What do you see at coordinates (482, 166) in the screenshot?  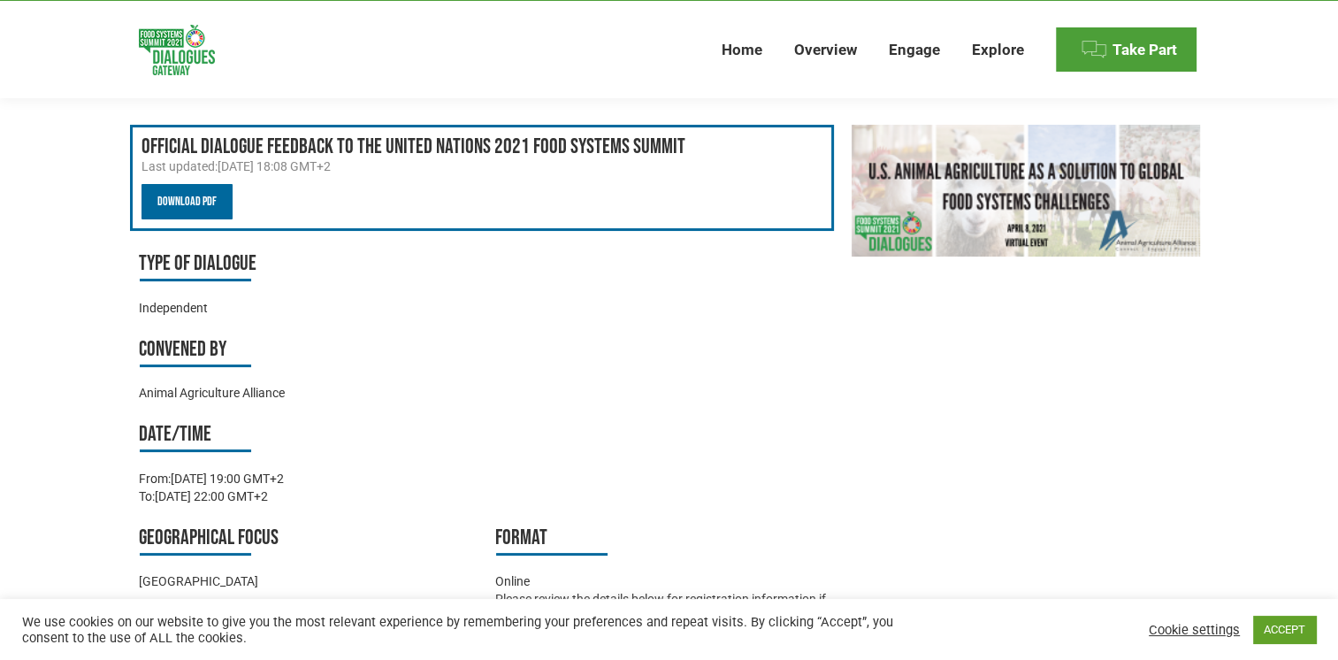 I see `div: Last updated:` at bounding box center [482, 166].